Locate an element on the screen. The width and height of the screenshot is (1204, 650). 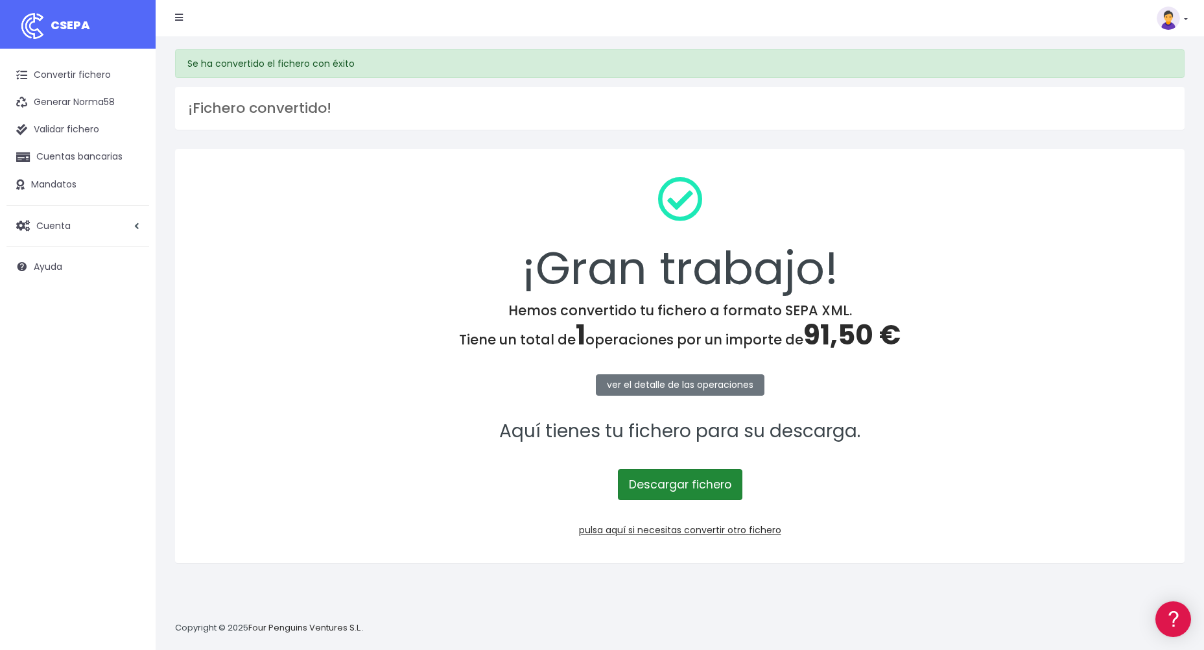
p: Copyright © 2025 . is located at coordinates (269, 628).